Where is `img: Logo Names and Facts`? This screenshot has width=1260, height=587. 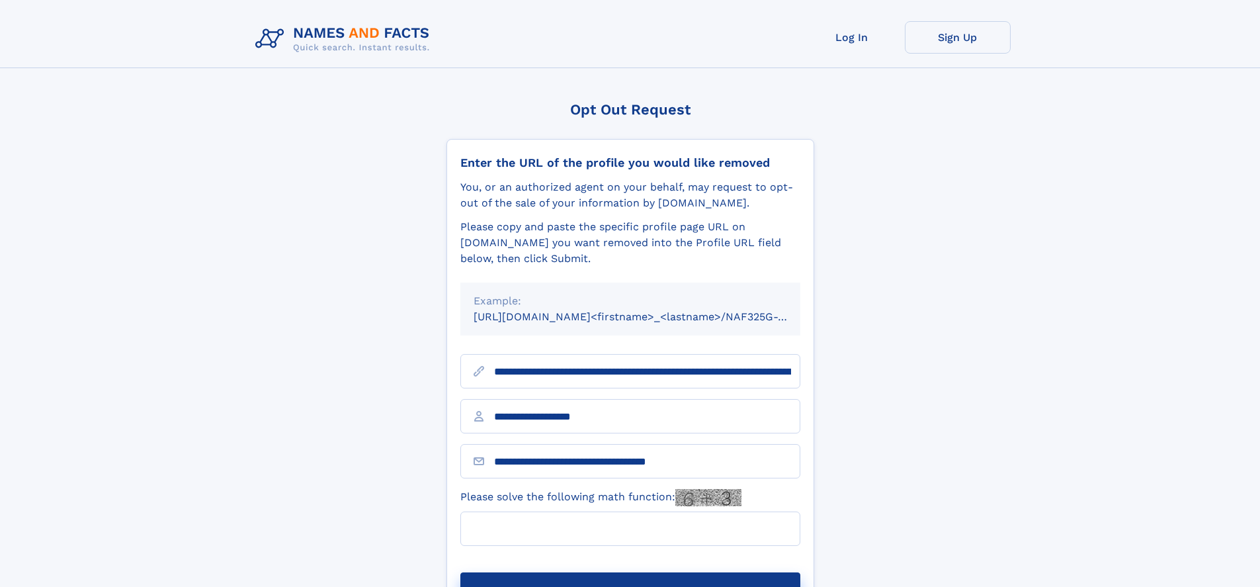 img: Logo Names and Facts is located at coordinates (345, 39).